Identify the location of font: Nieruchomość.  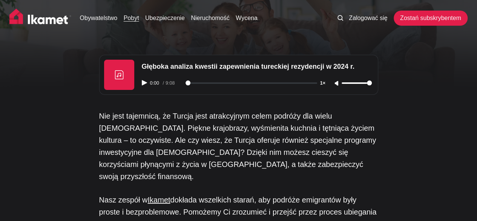
(210, 18).